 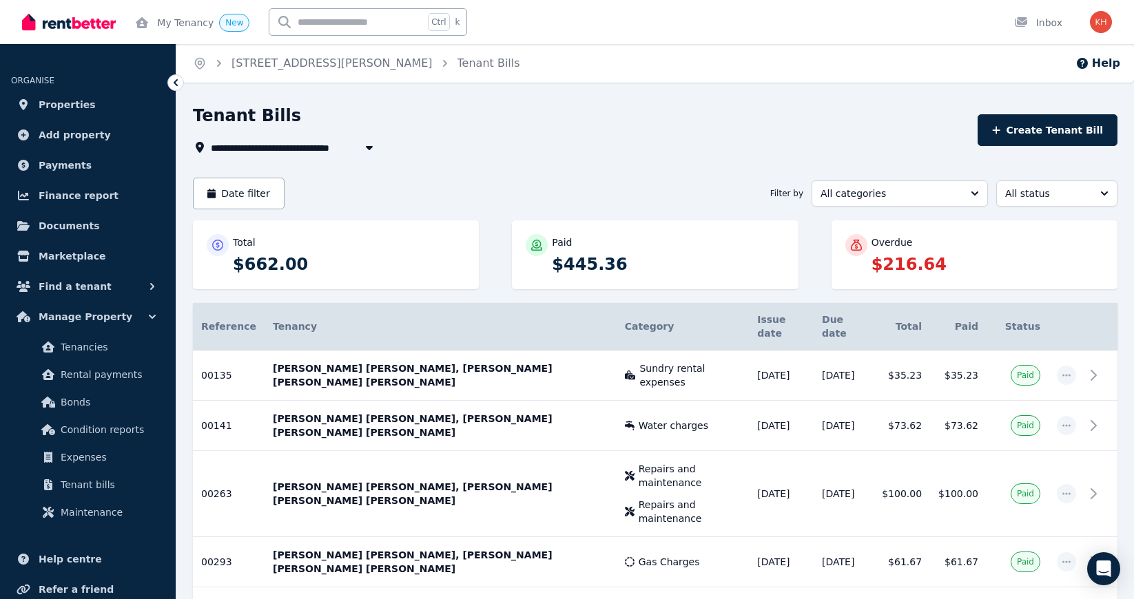 What do you see at coordinates (673, 426) in the screenshot?
I see `span: Water charges` at bounding box center [673, 426].